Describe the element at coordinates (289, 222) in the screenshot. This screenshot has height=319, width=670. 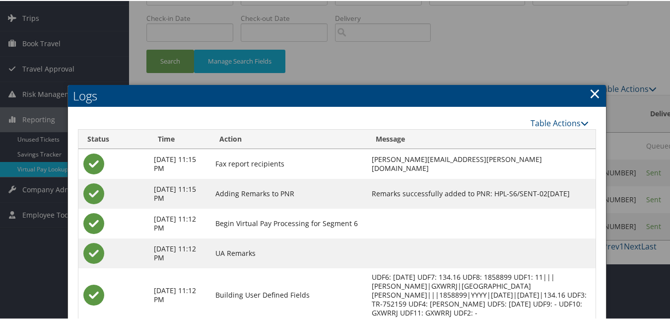
I see `td: Begin Virtual Pay Processing for Segment 6` at that location.